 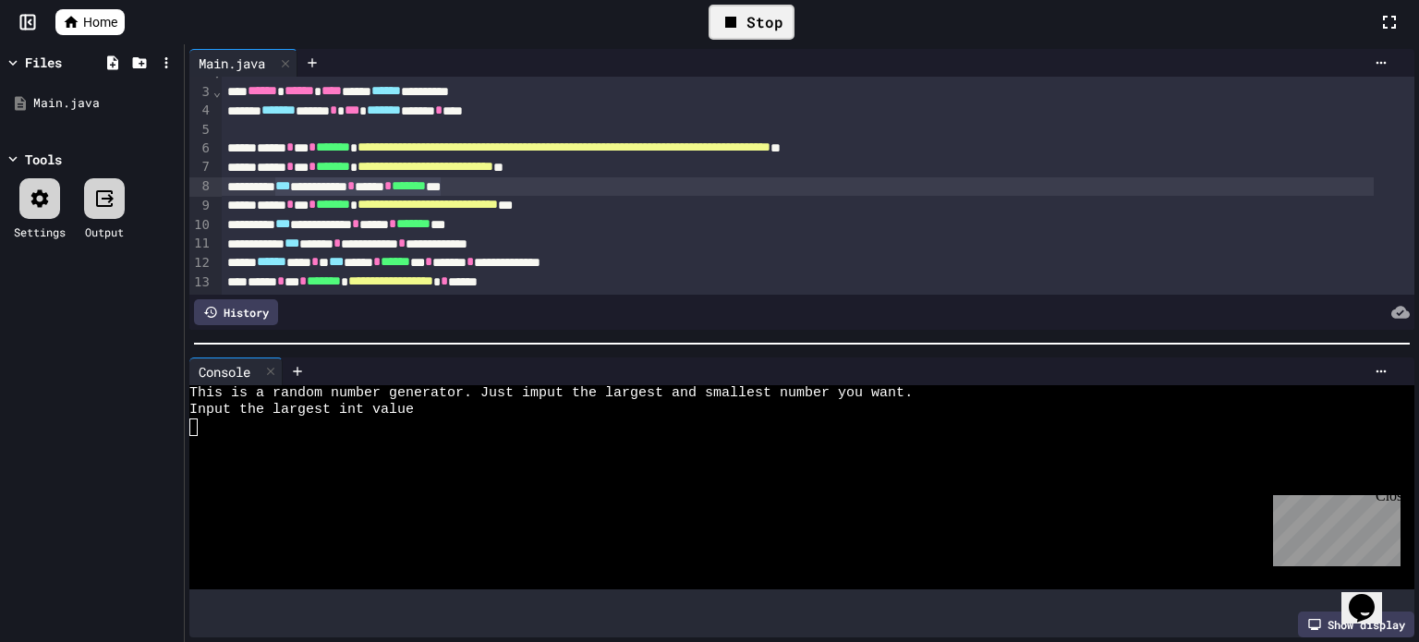 I want to click on div: Tools, so click(x=43, y=159).